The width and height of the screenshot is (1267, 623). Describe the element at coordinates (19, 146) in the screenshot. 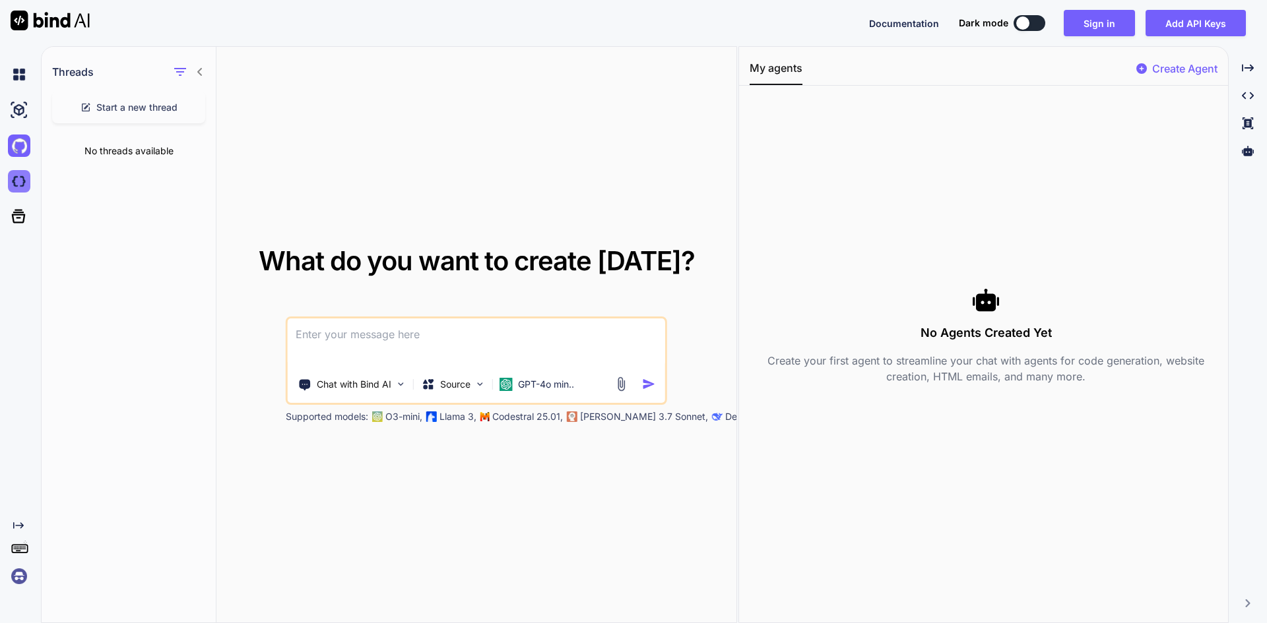

I see `img: githubLight` at that location.